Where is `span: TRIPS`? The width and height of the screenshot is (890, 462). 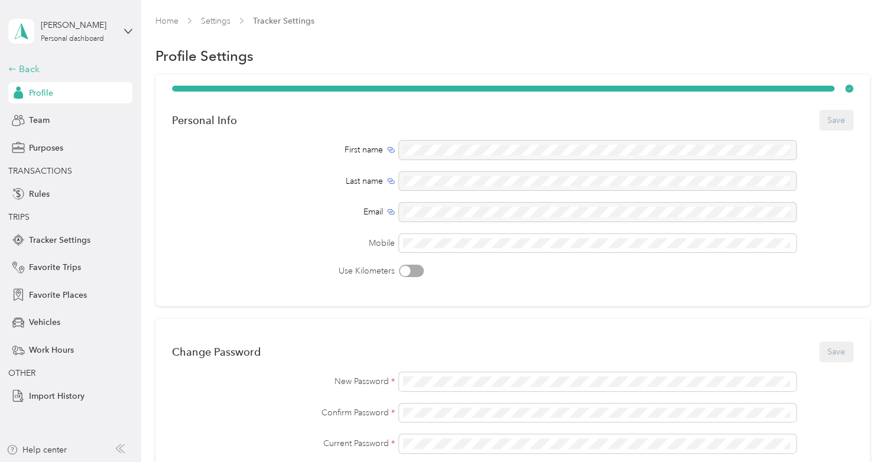
span: TRIPS is located at coordinates (19, 217).